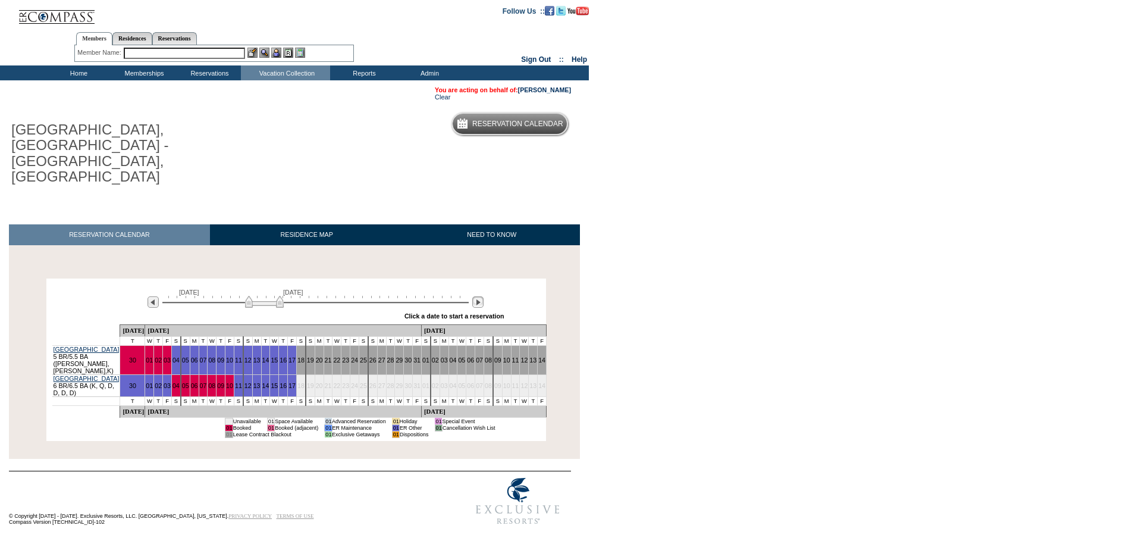 The width and height of the screenshot is (1142, 547). I want to click on a: Help, so click(579, 59).